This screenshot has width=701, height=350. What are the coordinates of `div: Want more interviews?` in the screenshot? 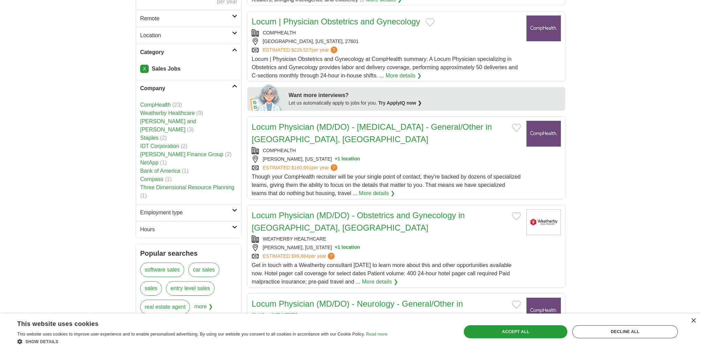 It's located at (425, 95).